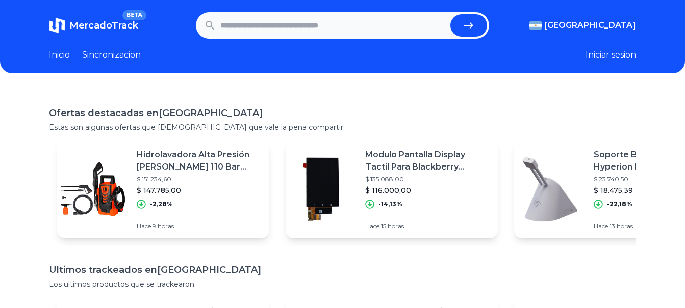  Describe the element at coordinates (57, 25) in the screenshot. I see `img: MercadoTrack` at that location.